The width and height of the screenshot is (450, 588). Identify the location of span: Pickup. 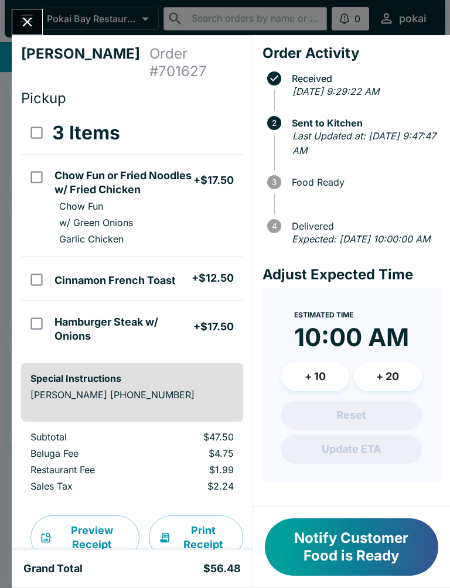
(43, 98).